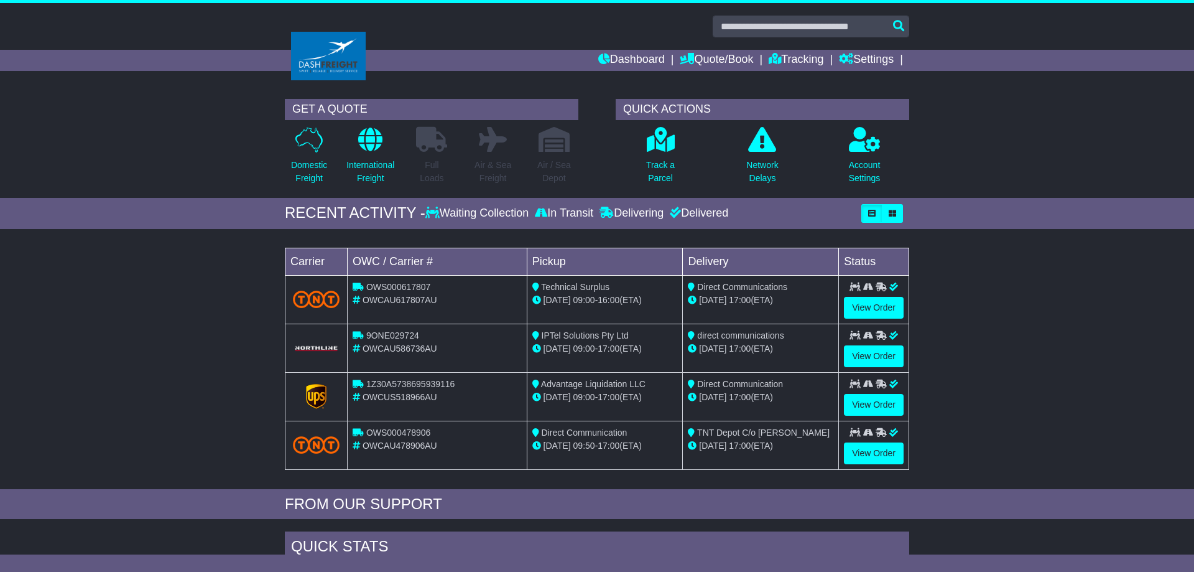 This screenshot has width=1194, height=572. I want to click on p: Account Settings, so click(865, 172).